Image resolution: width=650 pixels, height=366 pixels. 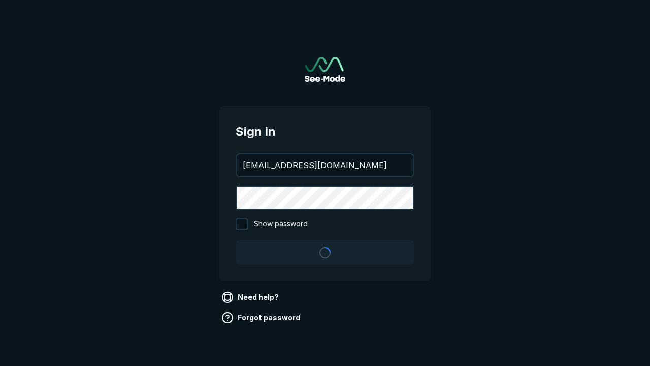 I want to click on span: Sign in, so click(x=325, y=132).